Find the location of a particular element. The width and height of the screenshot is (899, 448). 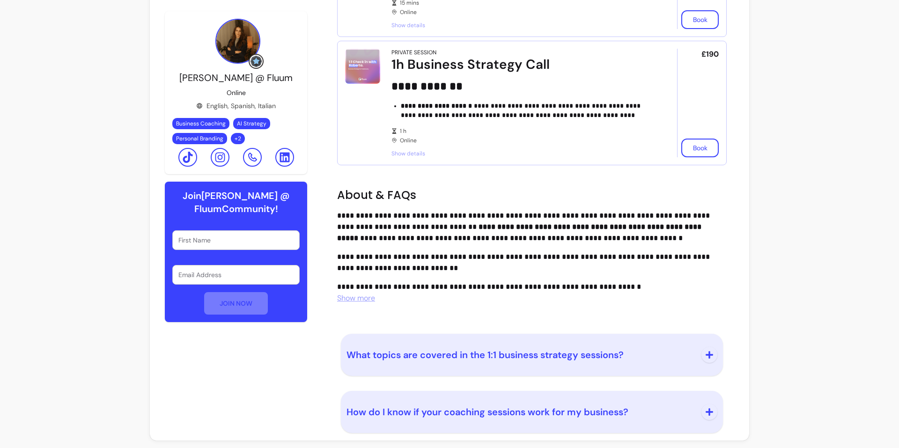

span: How do I know if your coaching sessions work for my business? is located at coordinates (487, 412).